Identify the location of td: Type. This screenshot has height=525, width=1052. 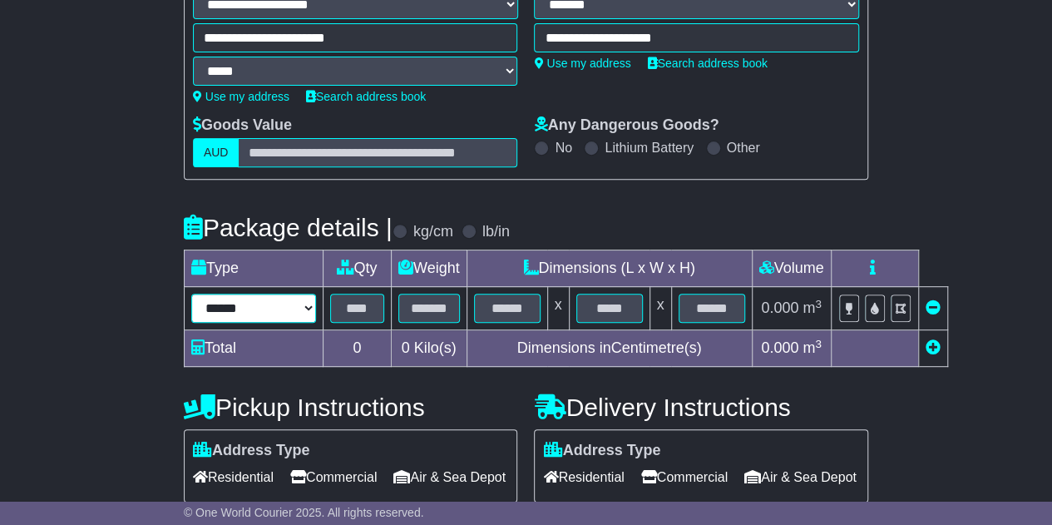
(253, 269).